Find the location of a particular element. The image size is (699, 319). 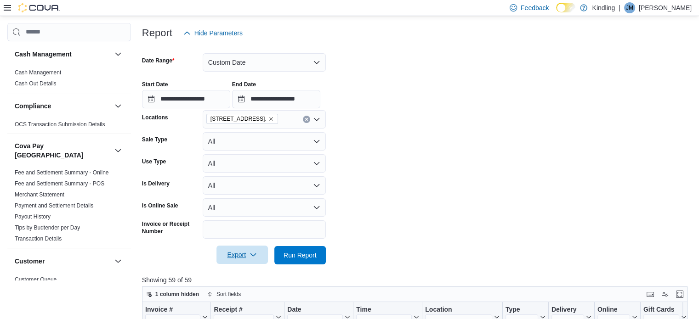

div: Time is located at coordinates (384, 310).